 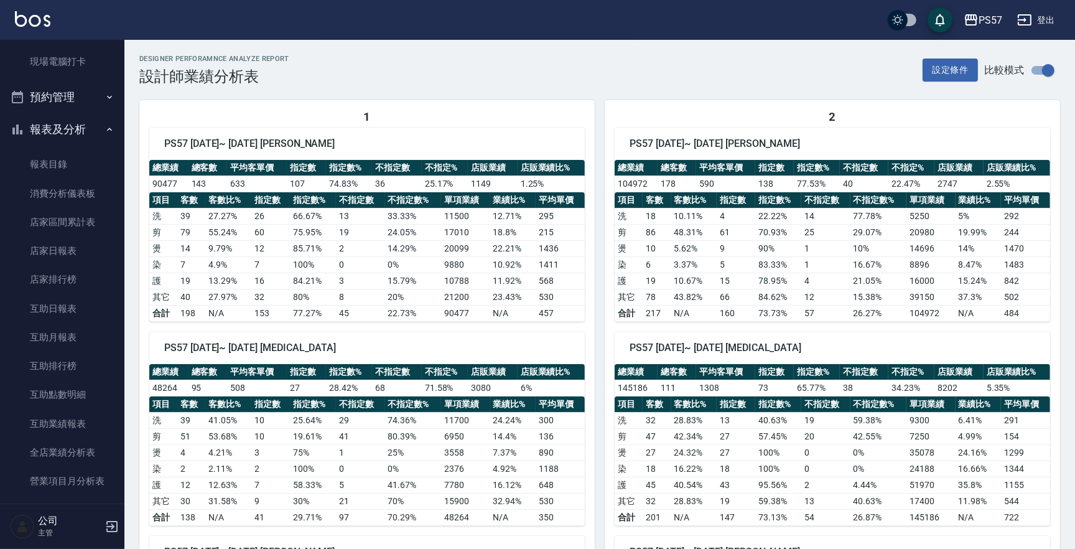 I want to click on td: 198, so click(x=191, y=314).